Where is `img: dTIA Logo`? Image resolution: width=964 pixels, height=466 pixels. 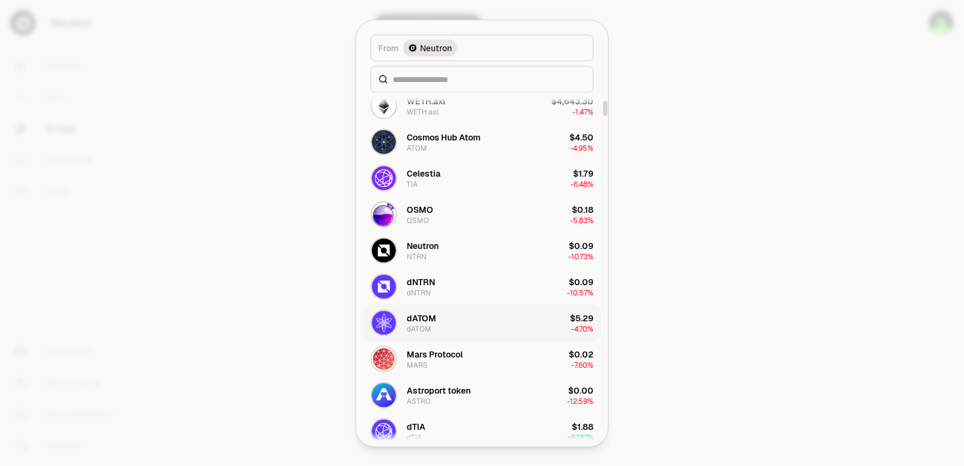
img: dTIA Logo is located at coordinates (384, 431).